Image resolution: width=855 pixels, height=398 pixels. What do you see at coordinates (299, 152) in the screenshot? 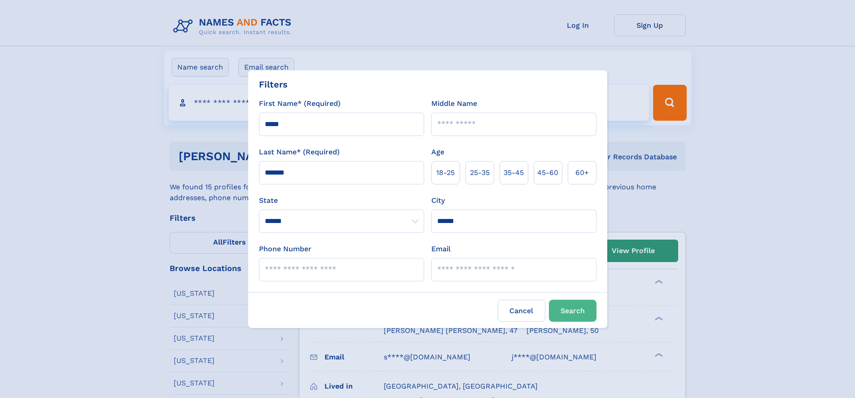
I see `label: Last Name* (Required)` at bounding box center [299, 152].